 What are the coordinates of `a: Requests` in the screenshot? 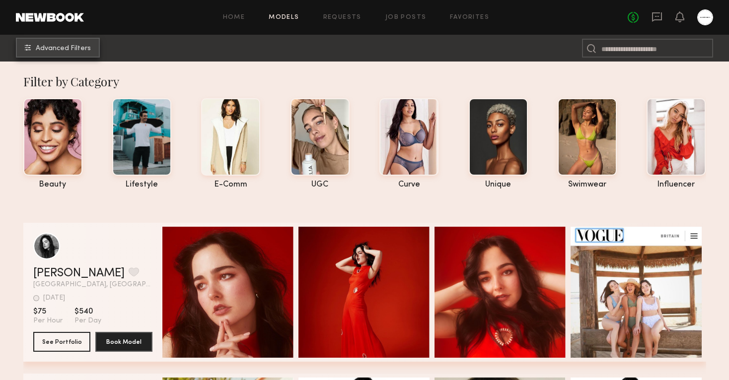 It's located at (342, 17).